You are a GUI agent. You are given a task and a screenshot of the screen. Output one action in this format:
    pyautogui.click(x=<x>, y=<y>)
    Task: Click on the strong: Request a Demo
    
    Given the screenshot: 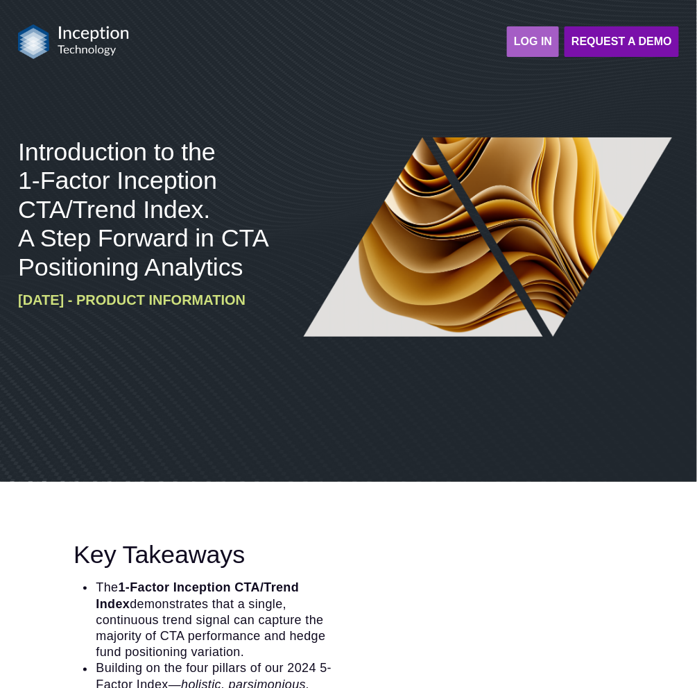 What is the action you would take?
    pyautogui.click(x=622, y=41)
    